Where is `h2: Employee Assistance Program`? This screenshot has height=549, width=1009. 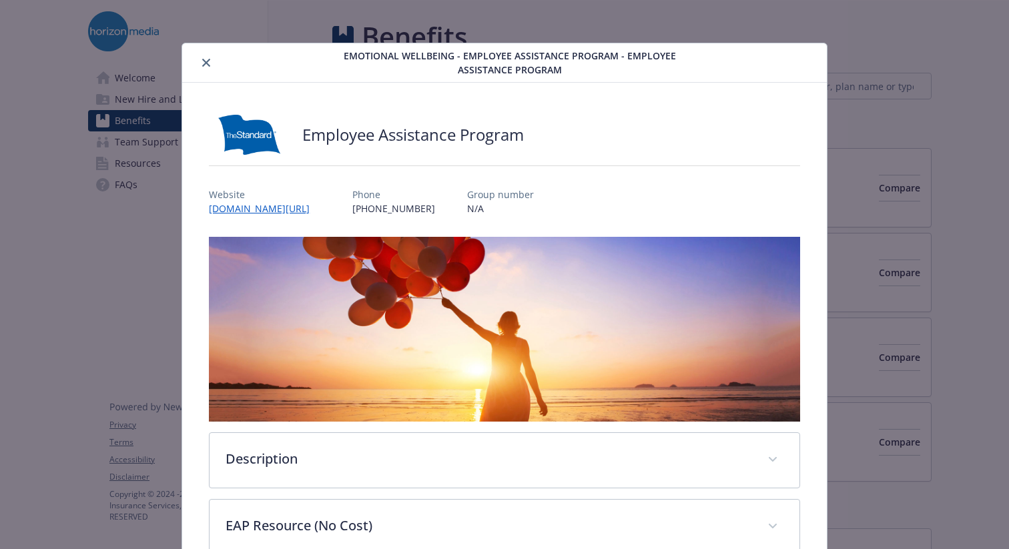
h2: Employee Assistance Program is located at coordinates (413, 135).